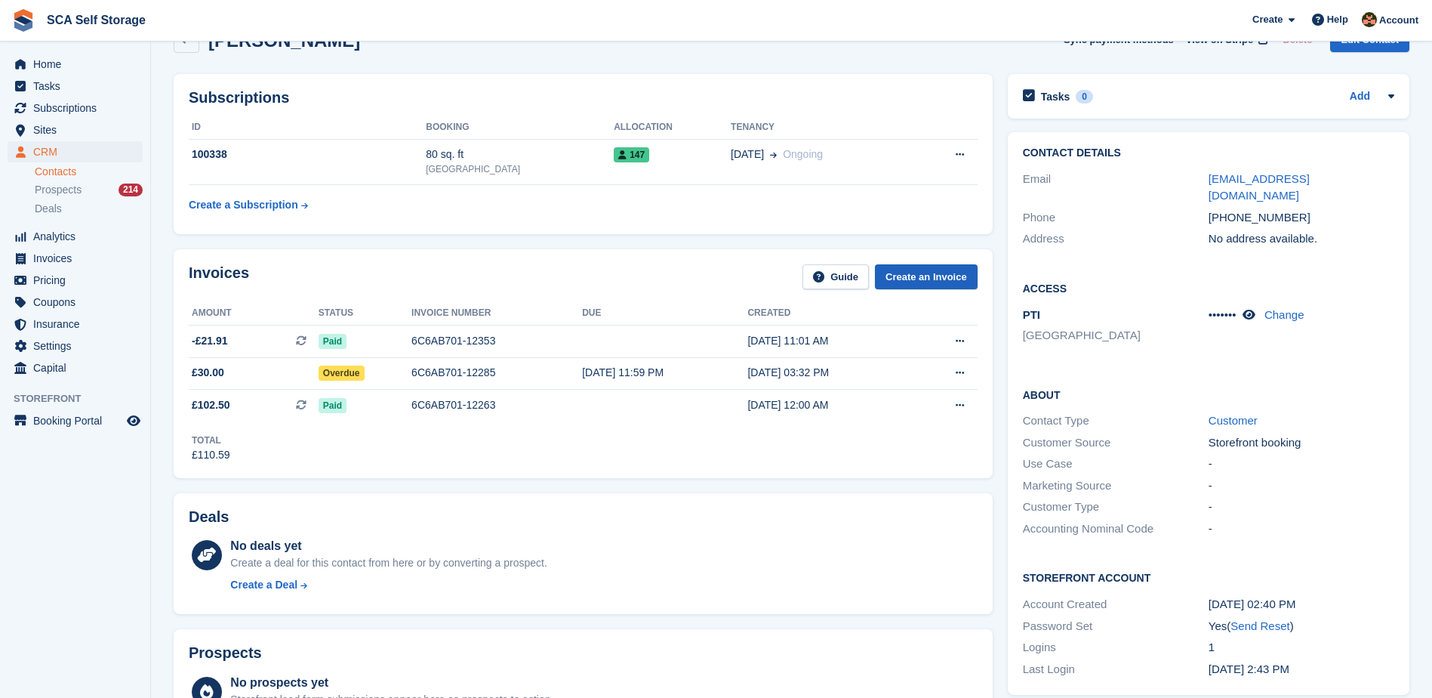 This screenshot has height=698, width=1432. Describe the element at coordinates (672, 128) in the screenshot. I see `th: Allocation` at that location.